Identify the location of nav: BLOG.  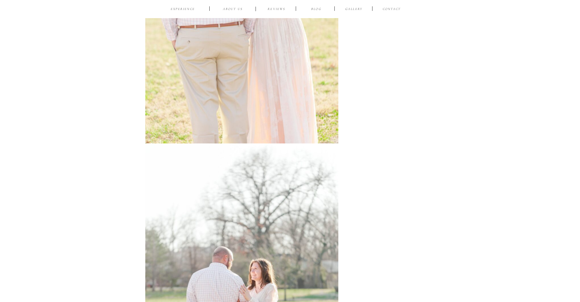
(316, 9).